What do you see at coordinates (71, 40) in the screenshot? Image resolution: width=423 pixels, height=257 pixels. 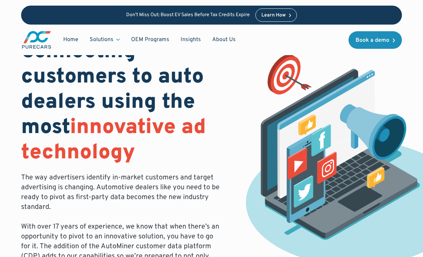 I see `a: Home` at bounding box center [71, 40].